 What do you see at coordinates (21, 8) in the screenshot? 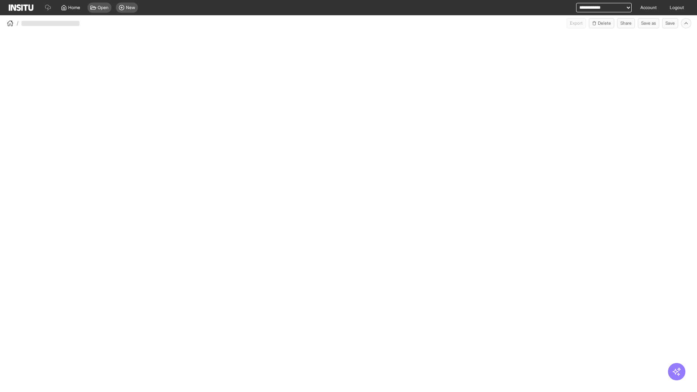
I see `img: Logo` at bounding box center [21, 8].